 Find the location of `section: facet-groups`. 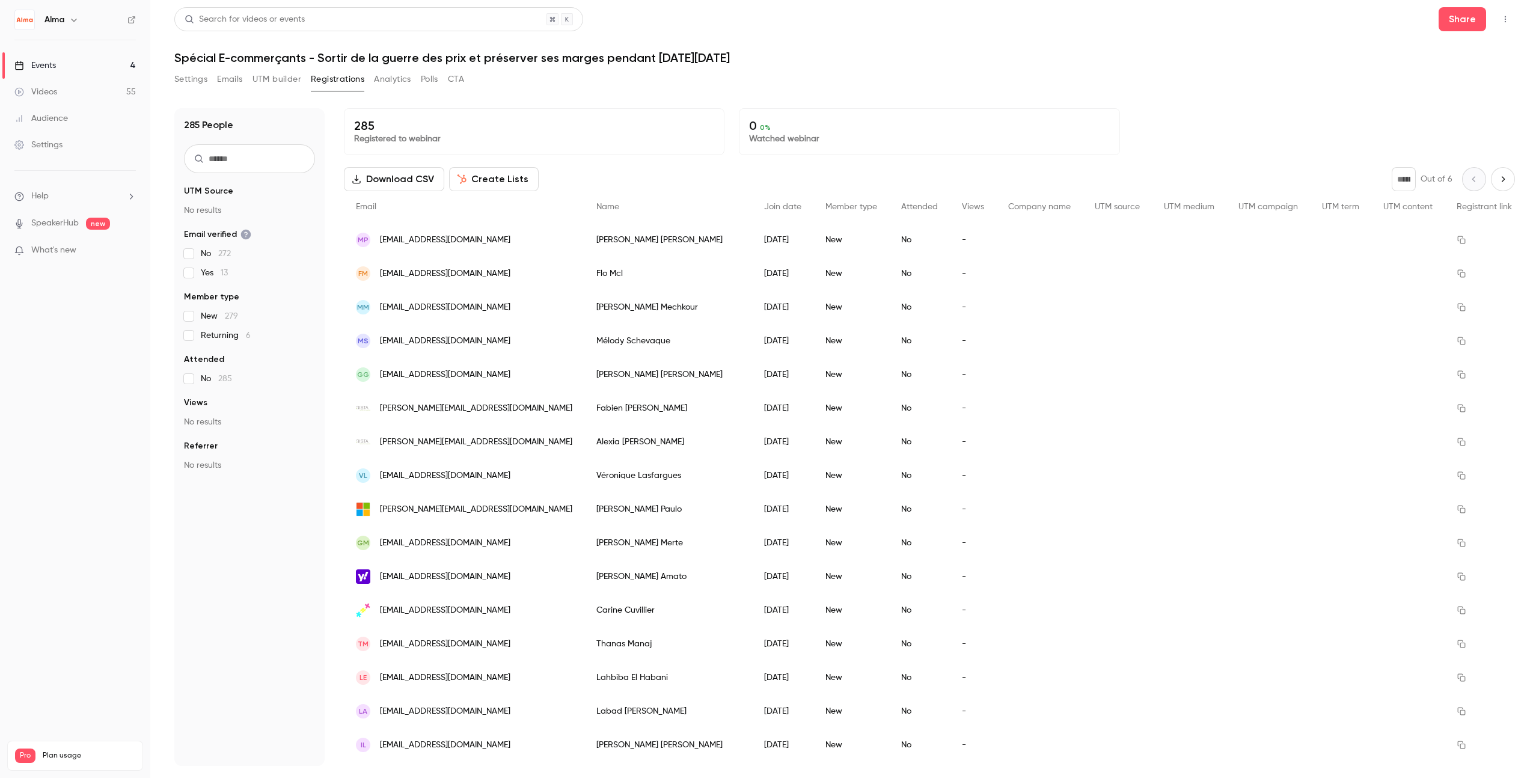

section: facet-groups is located at coordinates (250, 328).